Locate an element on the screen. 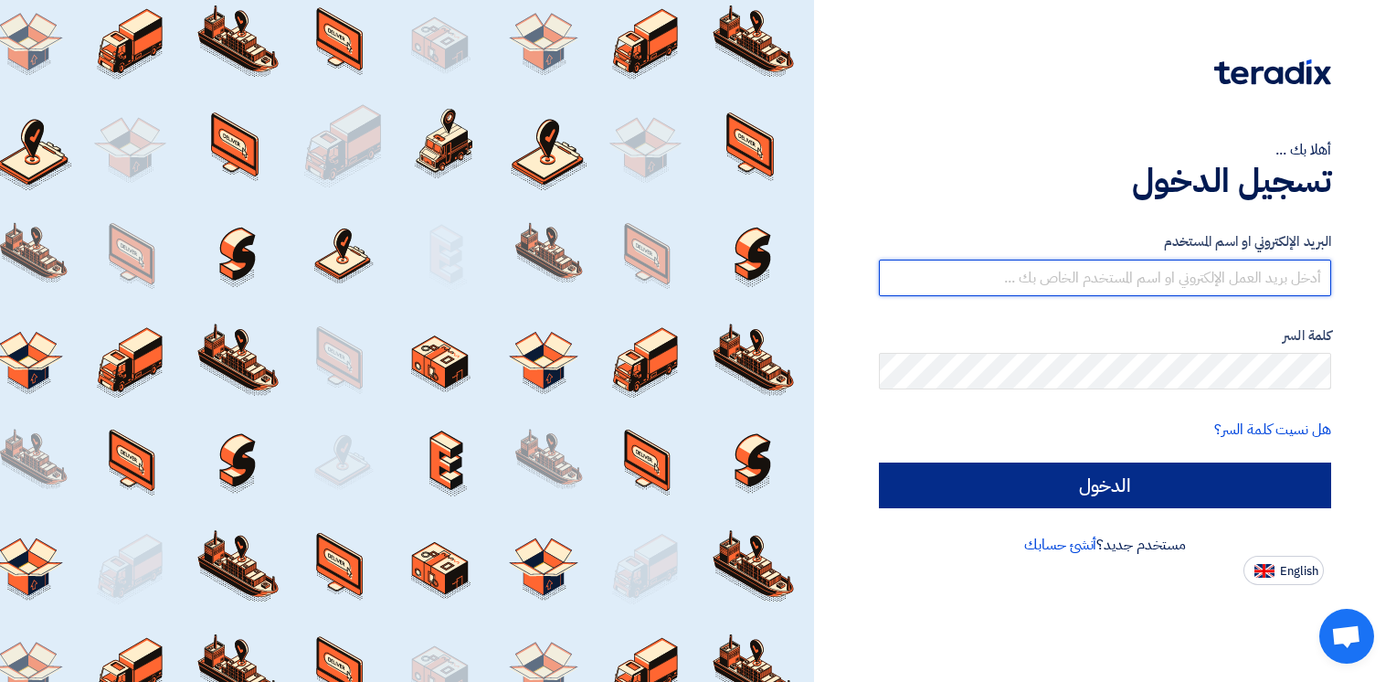  input: أدخل بريد العمل الإلكتروني او اسم المستخدم الخاص بك ... is located at coordinates (1105, 278).